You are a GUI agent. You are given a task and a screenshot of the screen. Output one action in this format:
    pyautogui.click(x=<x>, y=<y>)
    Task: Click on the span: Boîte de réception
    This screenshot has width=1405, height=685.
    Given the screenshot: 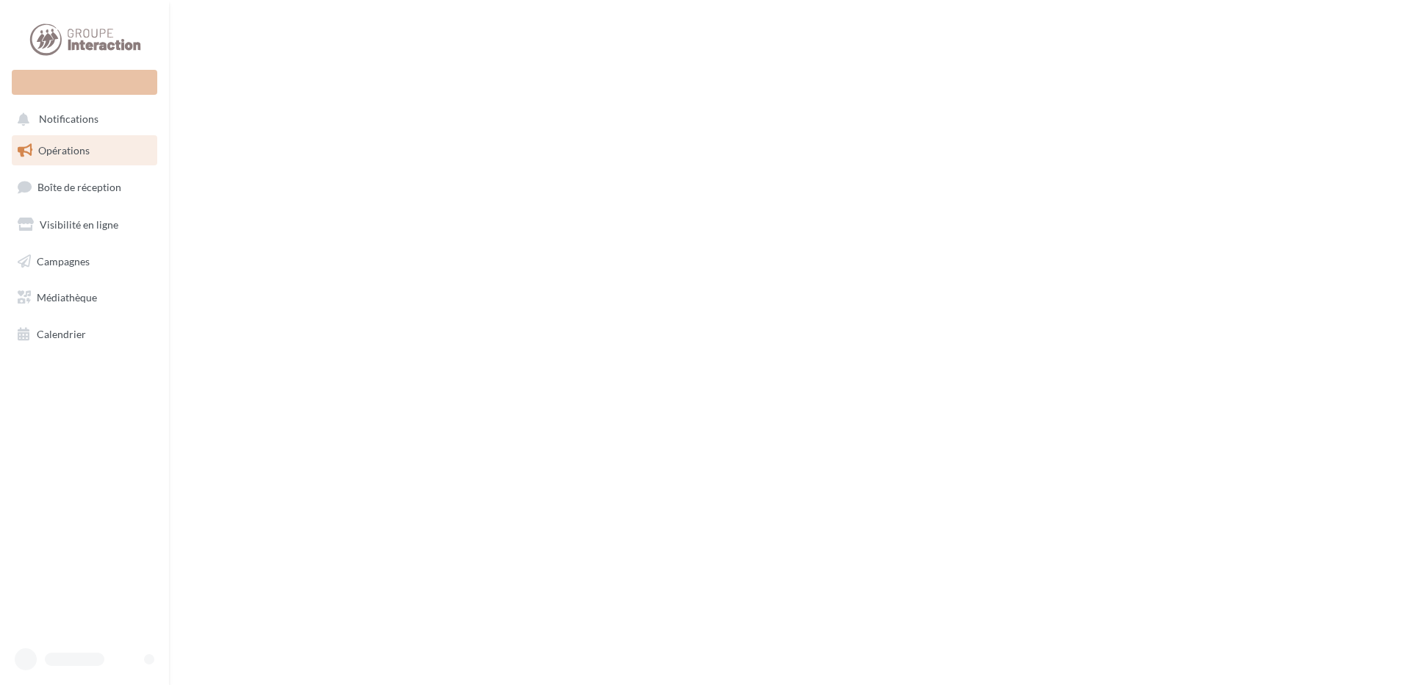 What is the action you would take?
    pyautogui.click(x=79, y=187)
    